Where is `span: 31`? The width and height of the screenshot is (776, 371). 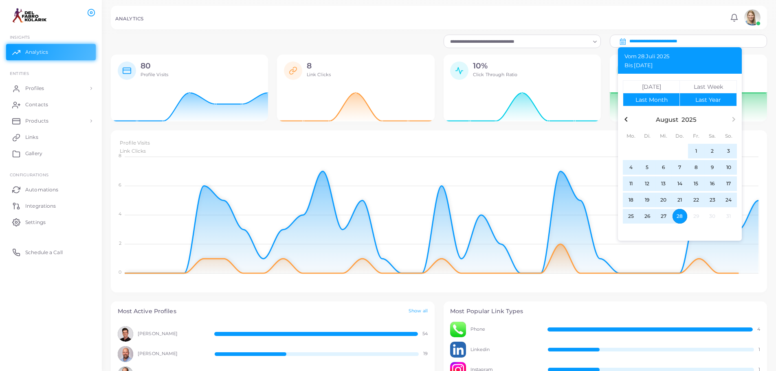 span: 31 is located at coordinates (729, 216).